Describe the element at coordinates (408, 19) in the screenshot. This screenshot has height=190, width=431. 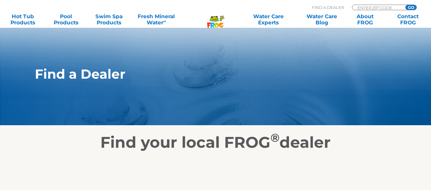
I see `a: ContactFROG` at that location.